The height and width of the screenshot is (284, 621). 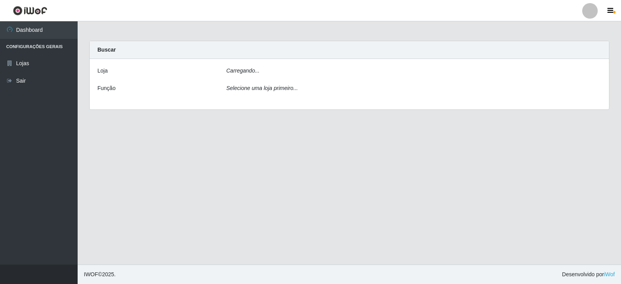 What do you see at coordinates (106, 88) in the screenshot?
I see `label: Função` at bounding box center [106, 88].